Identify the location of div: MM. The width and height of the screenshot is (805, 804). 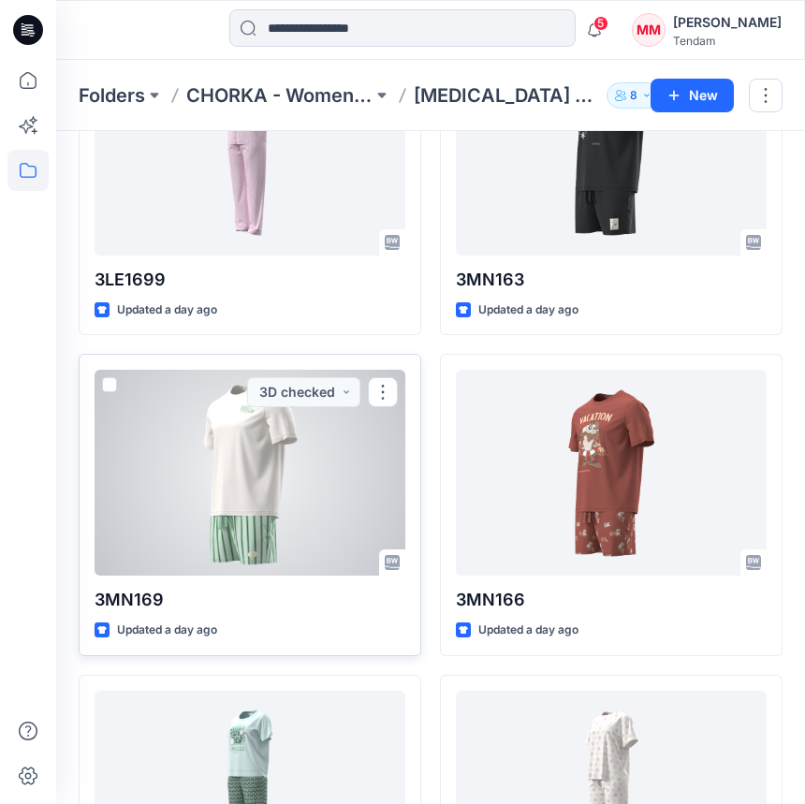
(649, 30).